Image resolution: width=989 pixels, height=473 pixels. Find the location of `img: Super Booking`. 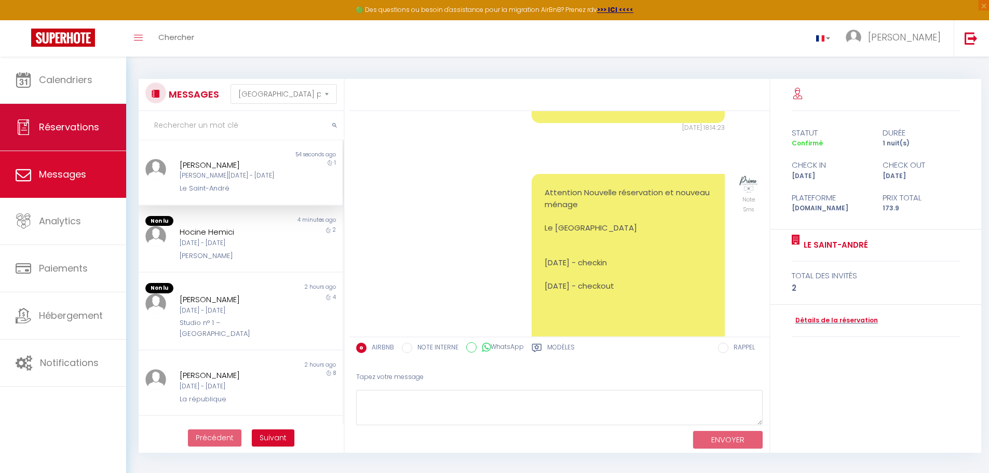

img: Super Booking is located at coordinates (63, 37).